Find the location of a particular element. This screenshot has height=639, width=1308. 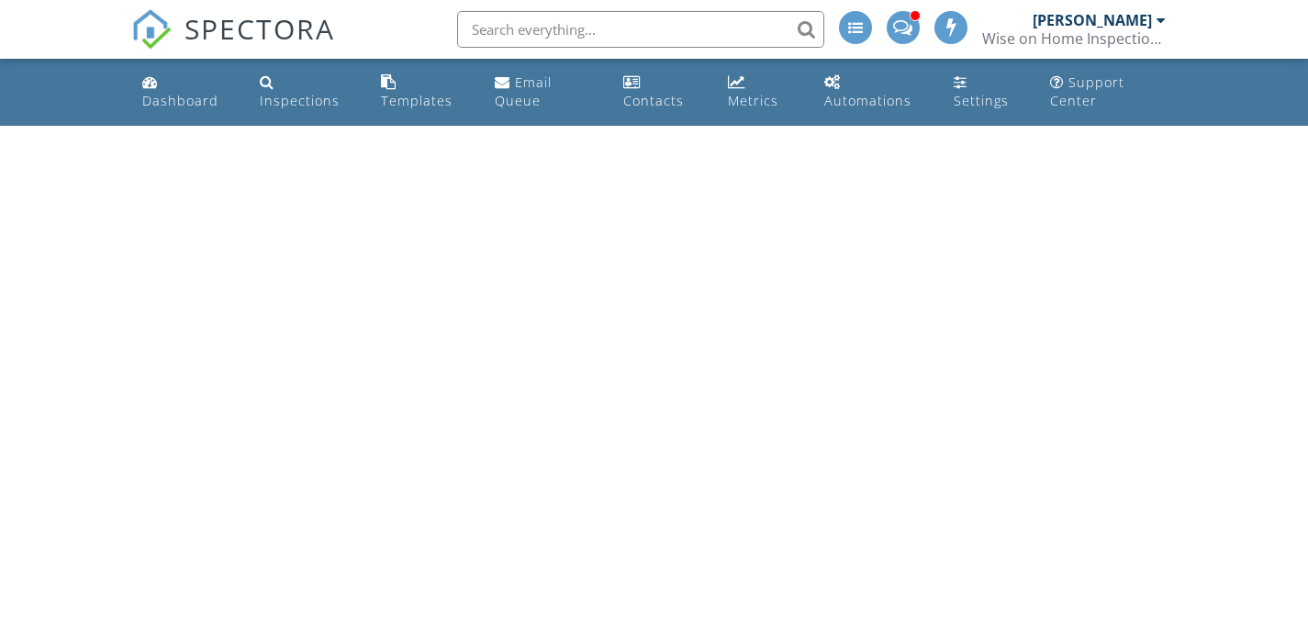

input: Search everything... is located at coordinates (641, 29).